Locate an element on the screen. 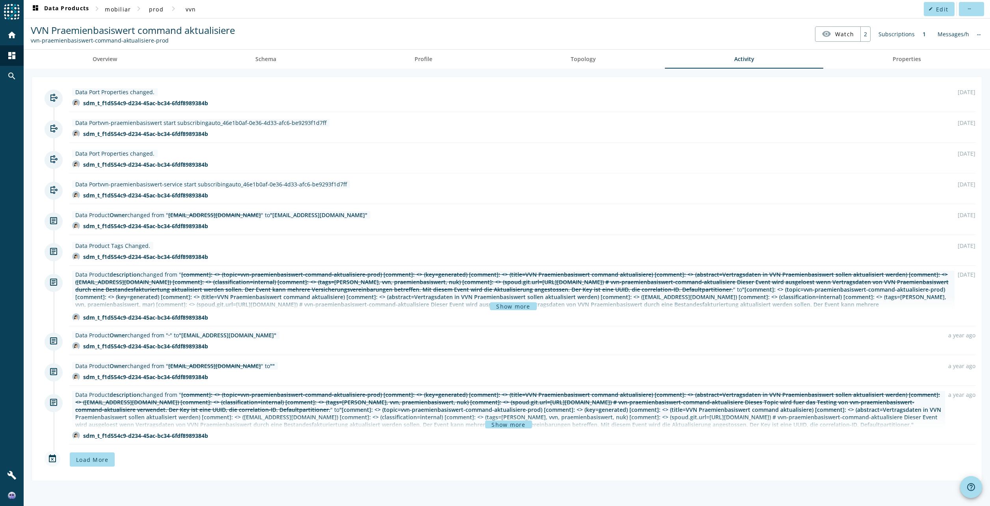 This screenshot has width=990, height=506. button: vvn is located at coordinates (191, 9).